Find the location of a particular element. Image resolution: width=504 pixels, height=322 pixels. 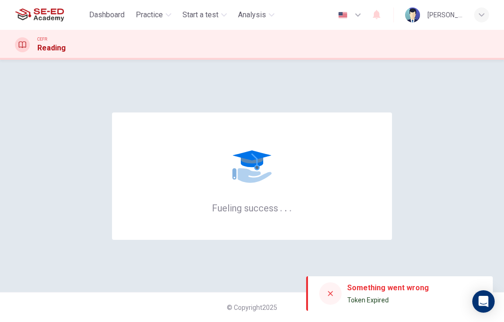

button: Dashboard is located at coordinates (107, 15).